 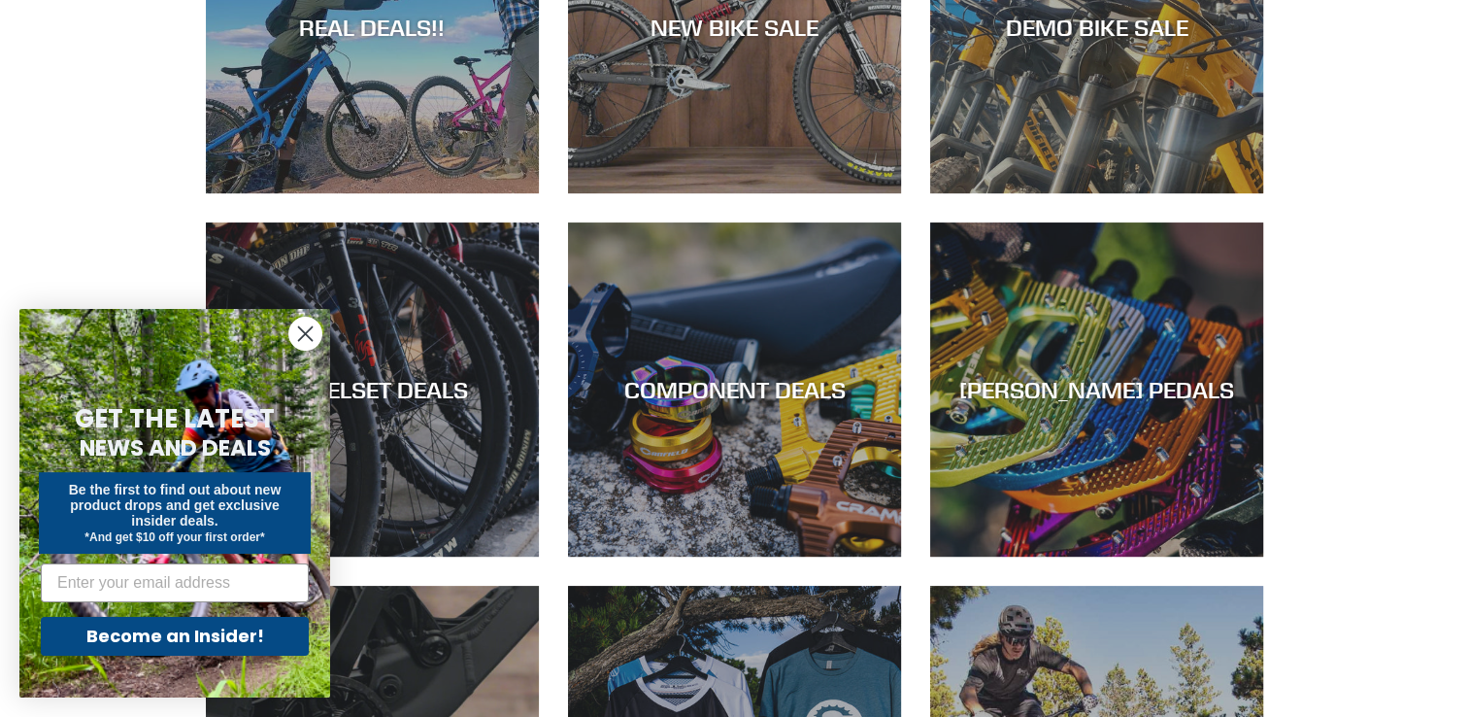 I want to click on div: REAL DEALS!!, so click(x=372, y=26).